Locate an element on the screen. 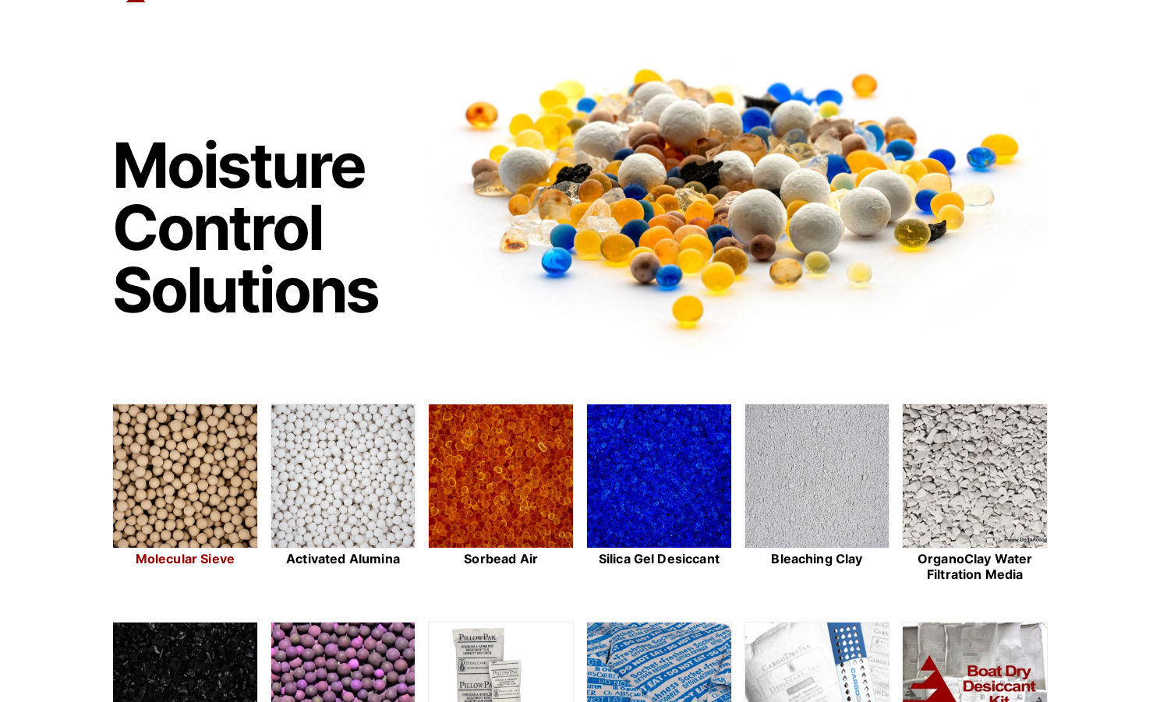 The width and height of the screenshot is (1160, 702). a: Molecular Sieve is located at coordinates (185, 494).